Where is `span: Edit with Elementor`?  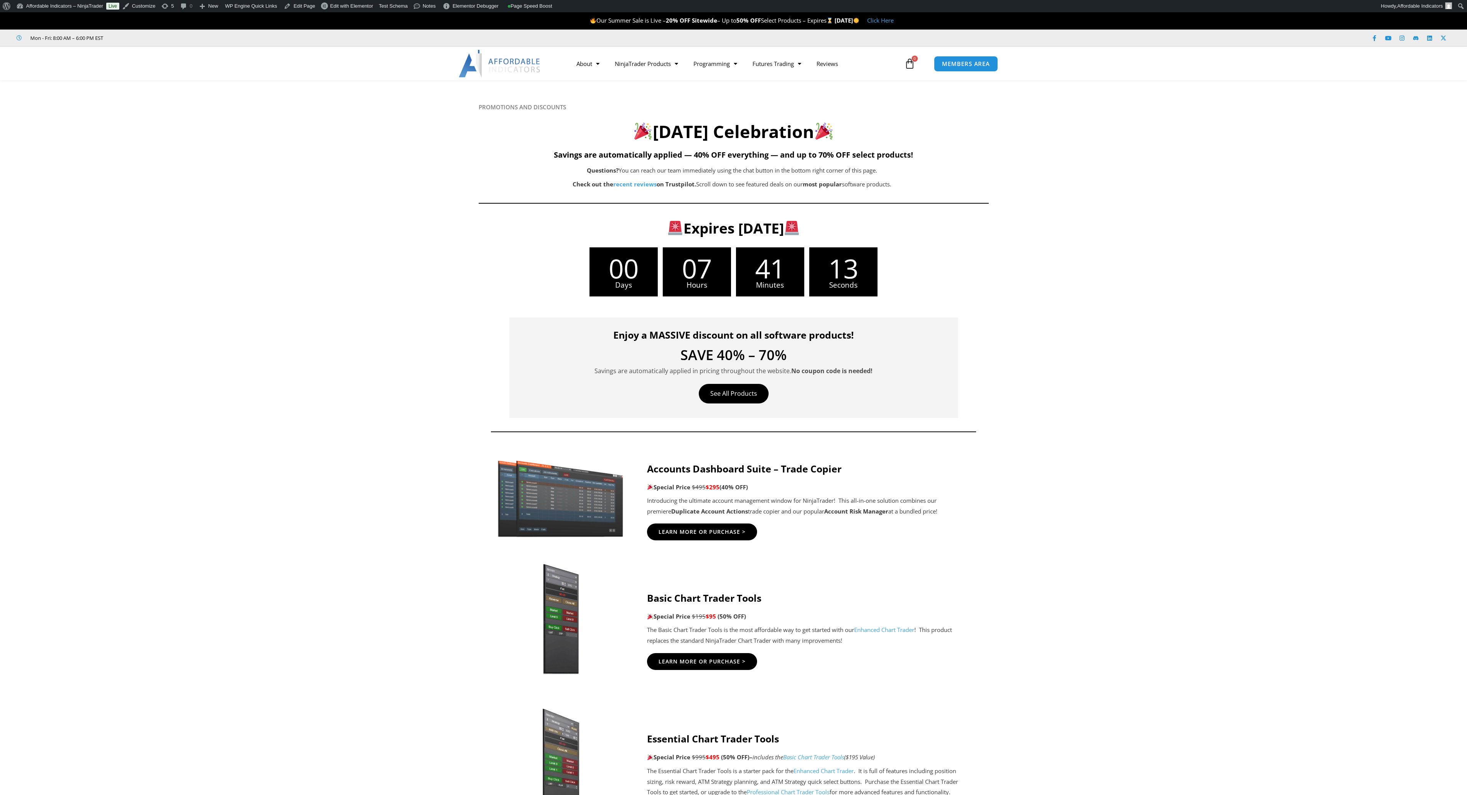
span: Edit with Elementor is located at coordinates (352, 6).